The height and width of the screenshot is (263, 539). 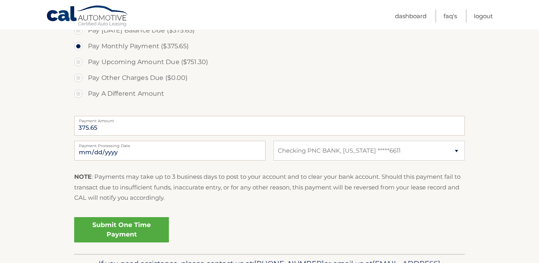 I want to click on a: Cal Automotive, so click(x=88, y=17).